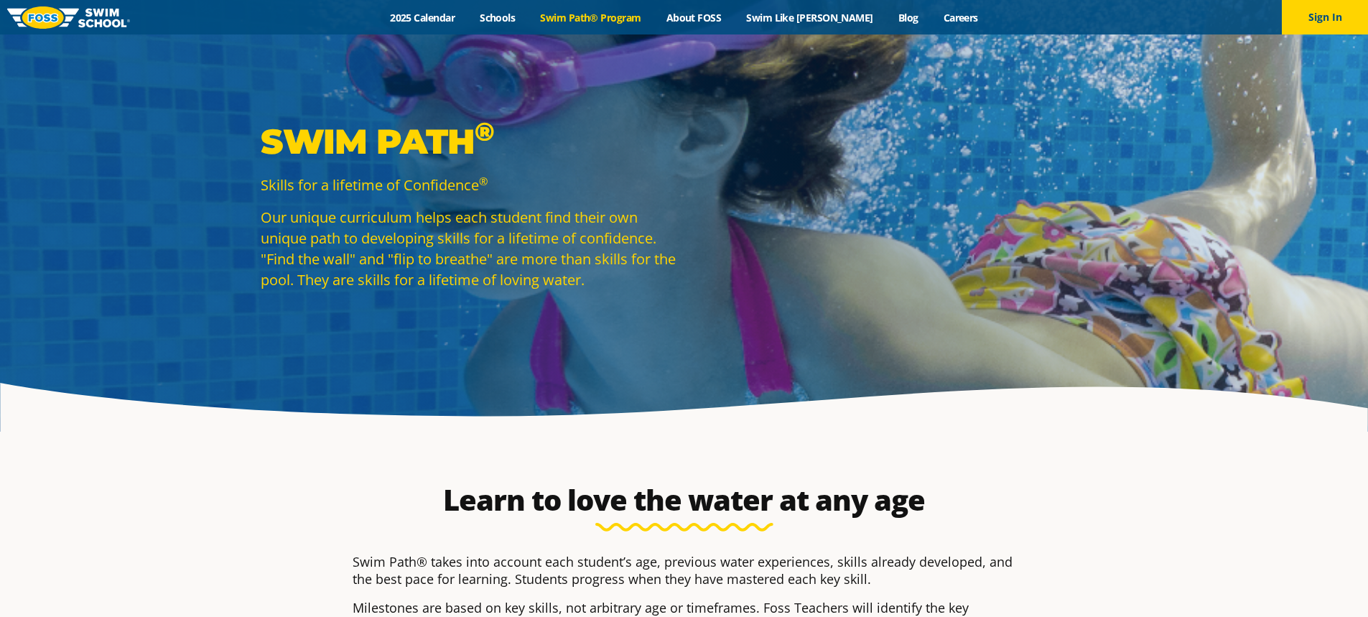  Describe the element at coordinates (469, 184) in the screenshot. I see `p: Skills for a lifetime of Confidence` at that location.